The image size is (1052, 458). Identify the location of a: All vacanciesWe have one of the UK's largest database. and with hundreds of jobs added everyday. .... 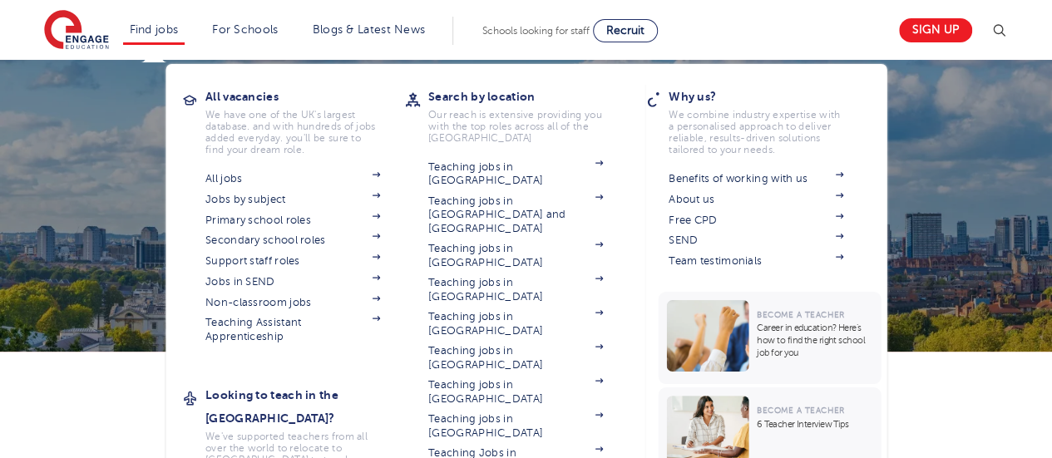
(305, 120).